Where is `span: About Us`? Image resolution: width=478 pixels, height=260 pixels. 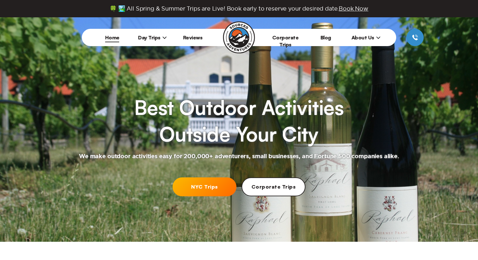
span: About Us is located at coordinates (366, 37).